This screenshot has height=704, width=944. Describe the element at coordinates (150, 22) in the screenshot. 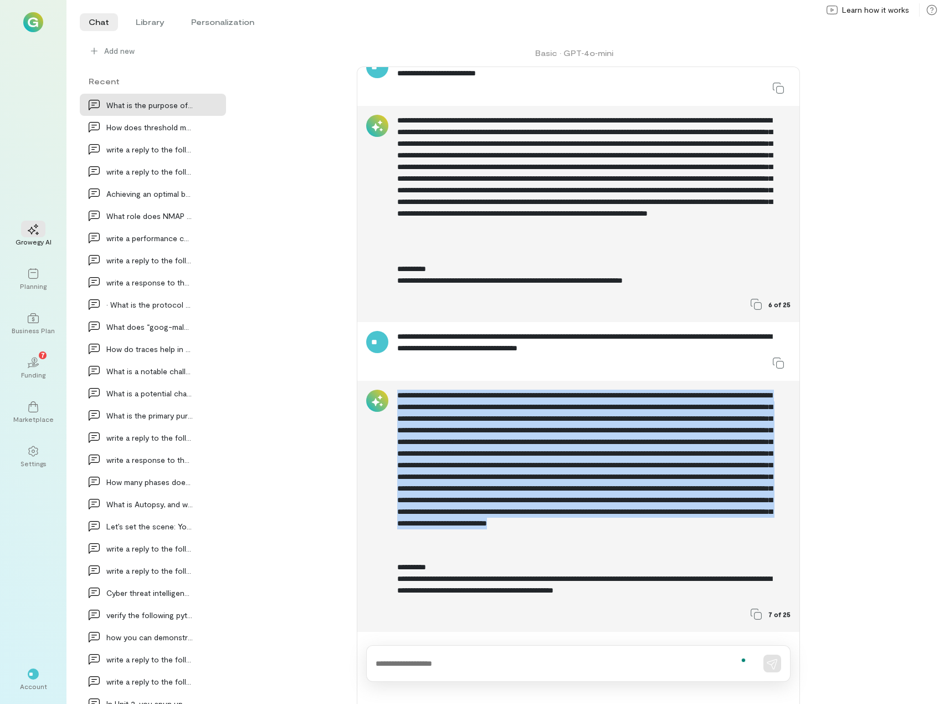

I see `li: Library` at that location.